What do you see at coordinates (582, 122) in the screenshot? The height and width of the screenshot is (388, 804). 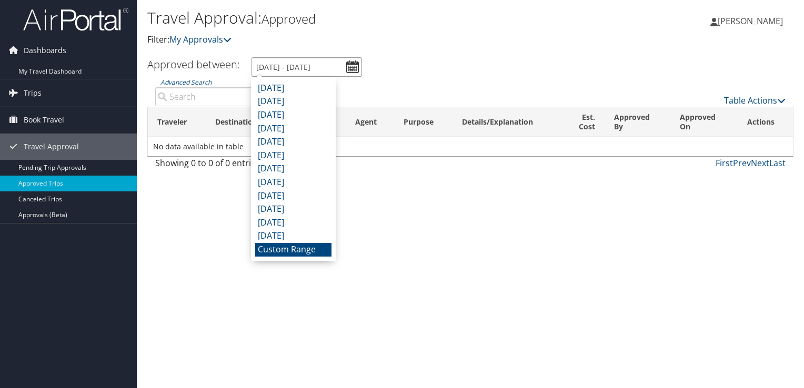 I see `th: Est. Cost: activate to sort column ascending` at bounding box center [582, 122].